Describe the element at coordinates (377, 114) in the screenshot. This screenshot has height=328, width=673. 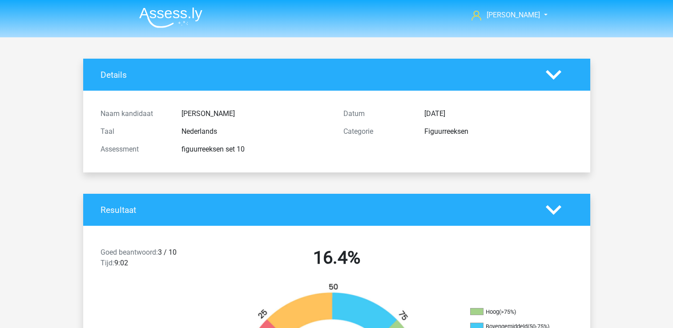
I see `div: Datum` at that location.